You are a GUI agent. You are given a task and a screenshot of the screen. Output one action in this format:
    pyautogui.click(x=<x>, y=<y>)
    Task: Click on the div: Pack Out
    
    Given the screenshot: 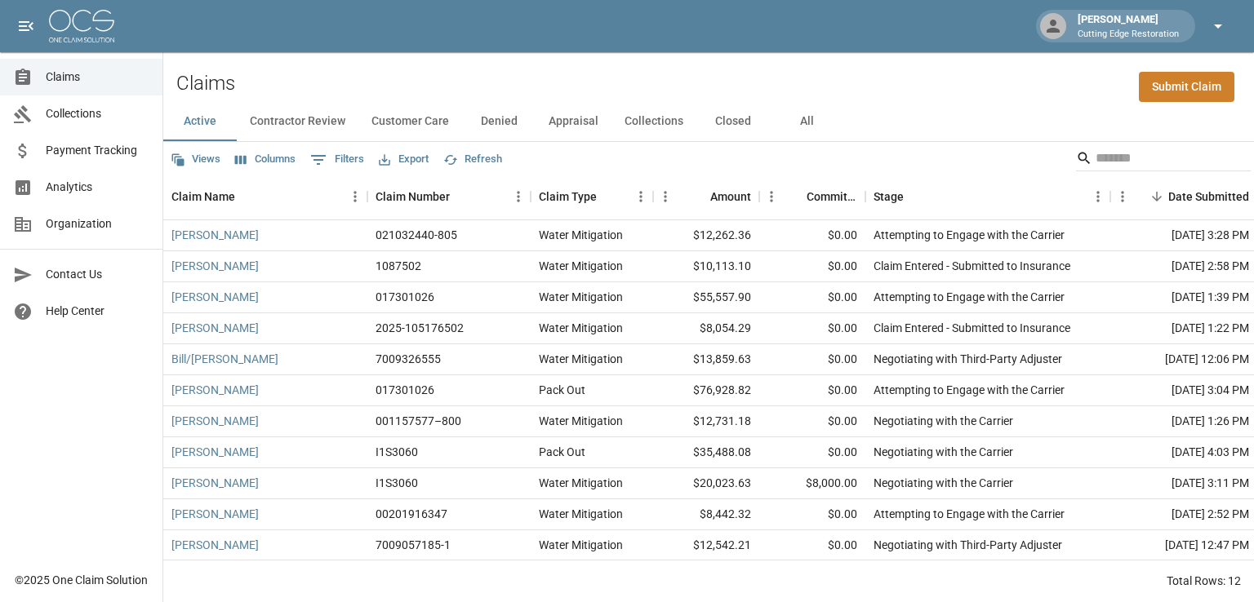 What is the action you would take?
    pyautogui.click(x=562, y=452)
    